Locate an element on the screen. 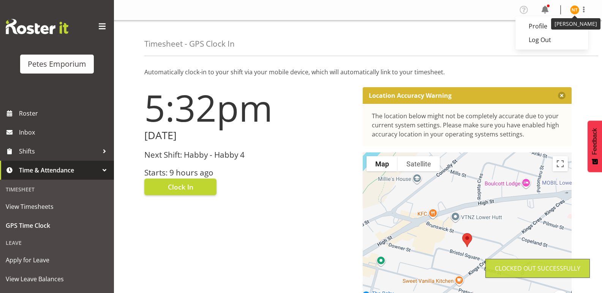 The image size is (602, 293). button: Show street map is located at coordinates (382, 164).